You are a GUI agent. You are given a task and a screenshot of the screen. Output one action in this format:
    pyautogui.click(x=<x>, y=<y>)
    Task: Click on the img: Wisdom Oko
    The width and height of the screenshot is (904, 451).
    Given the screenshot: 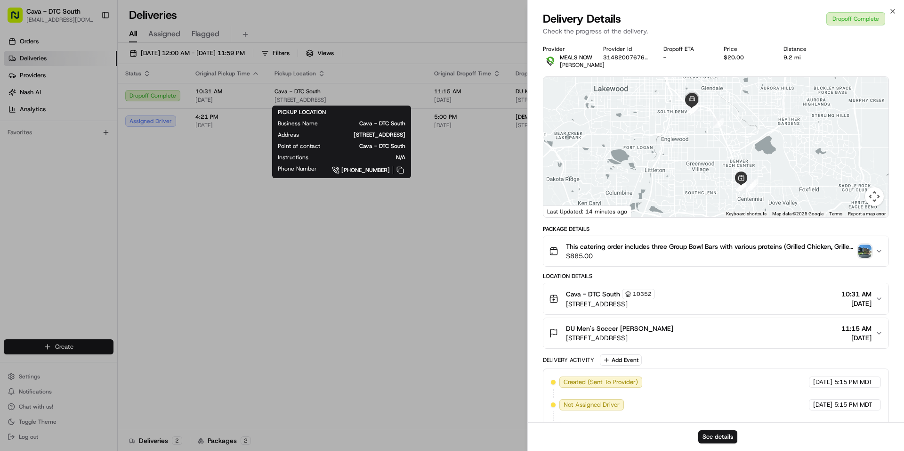 What is the action you would take?
    pyautogui.click(x=17, y=171)
    